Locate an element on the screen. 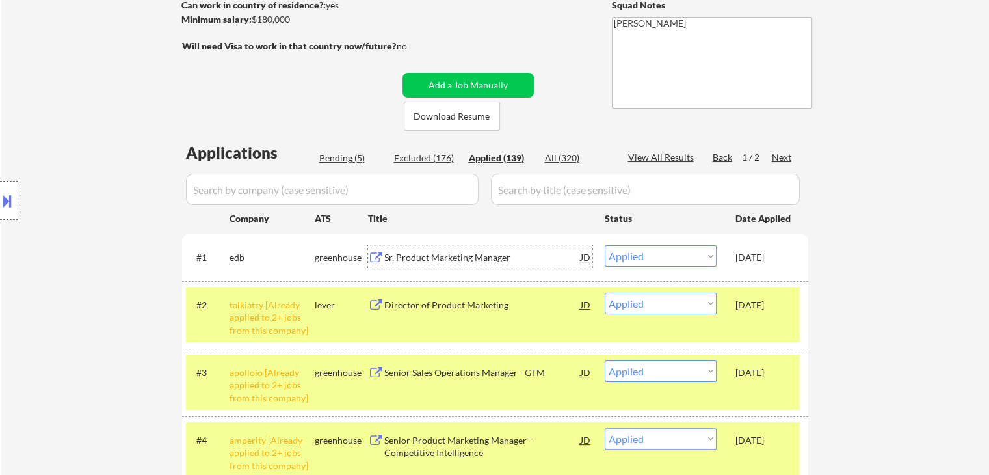 The width and height of the screenshot is (989, 475). div: 1 / 2 is located at coordinates (757, 157).